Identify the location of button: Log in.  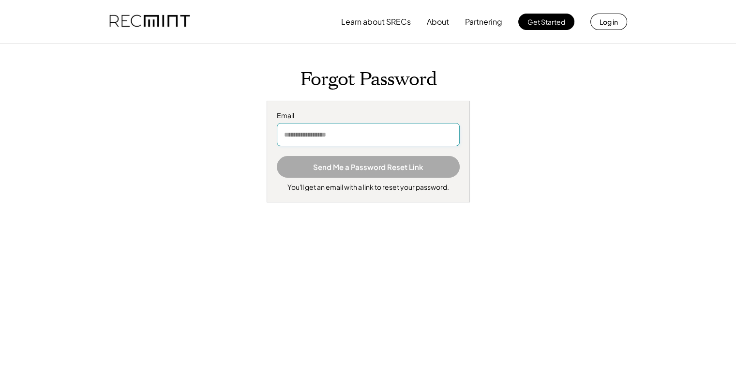
(609, 22).